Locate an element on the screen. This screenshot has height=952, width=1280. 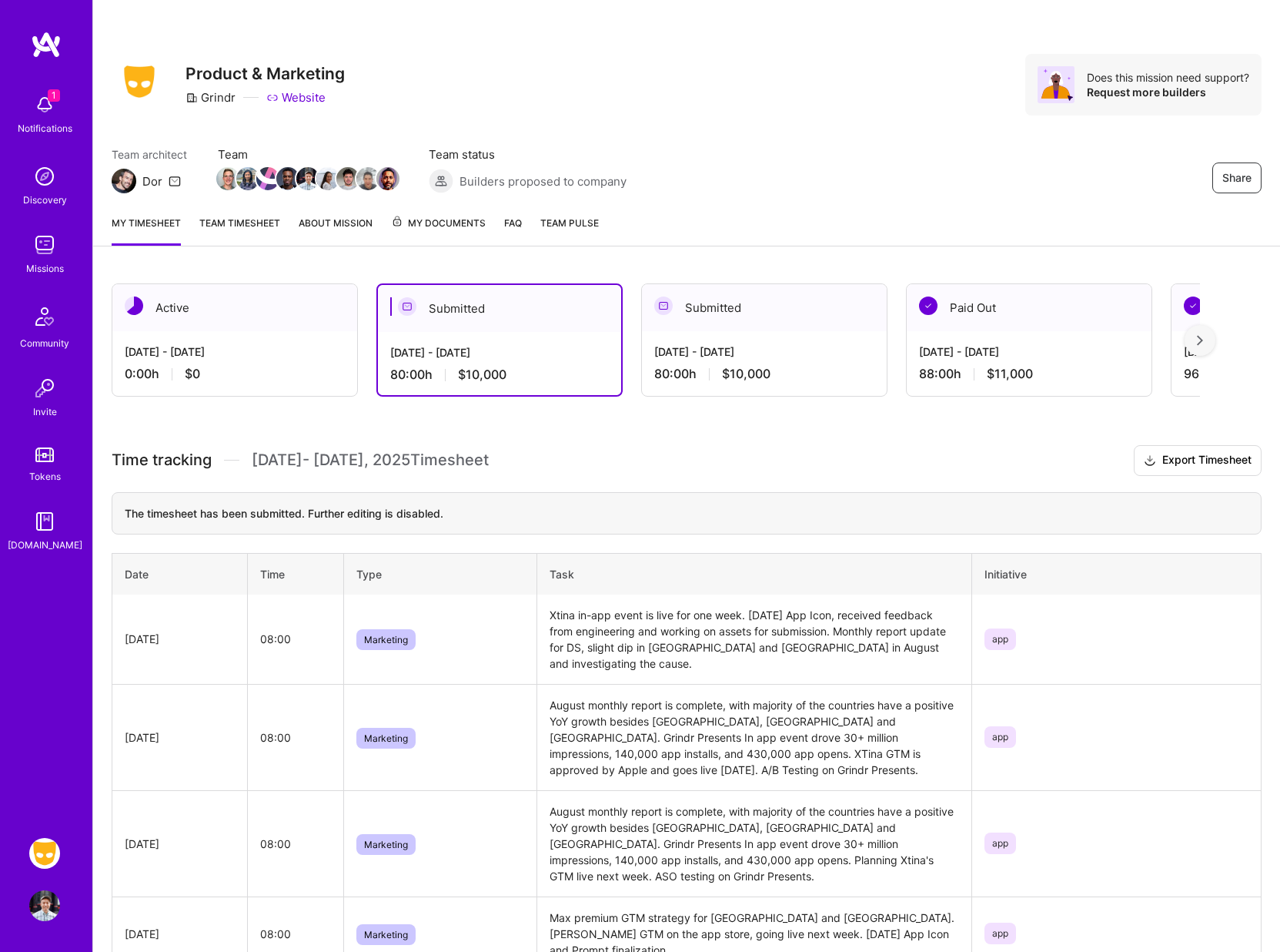
a: Website is located at coordinates (296, 97).